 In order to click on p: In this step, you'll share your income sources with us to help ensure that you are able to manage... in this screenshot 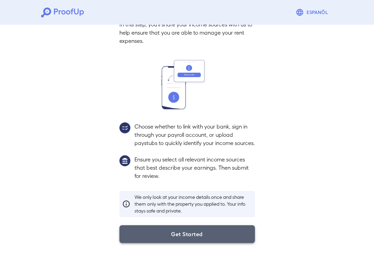, I will do `click(187, 33)`.